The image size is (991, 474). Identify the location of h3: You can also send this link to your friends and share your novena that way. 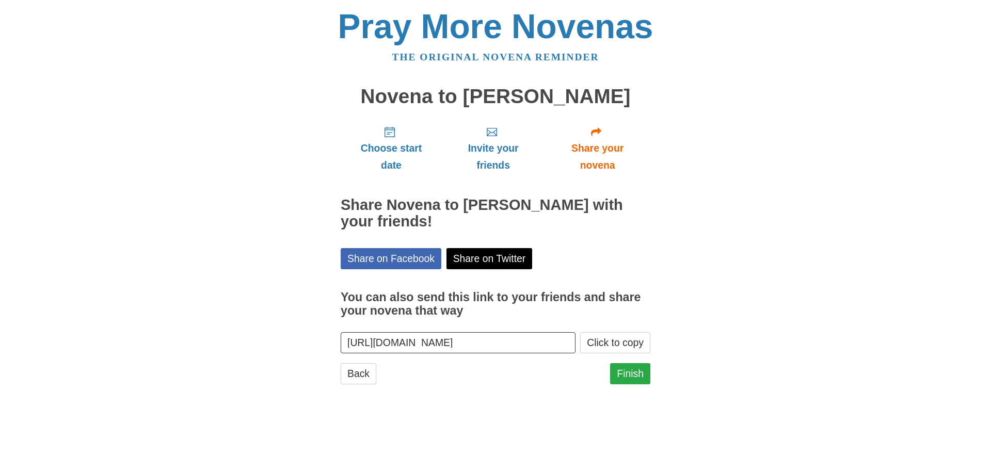
(495, 304).